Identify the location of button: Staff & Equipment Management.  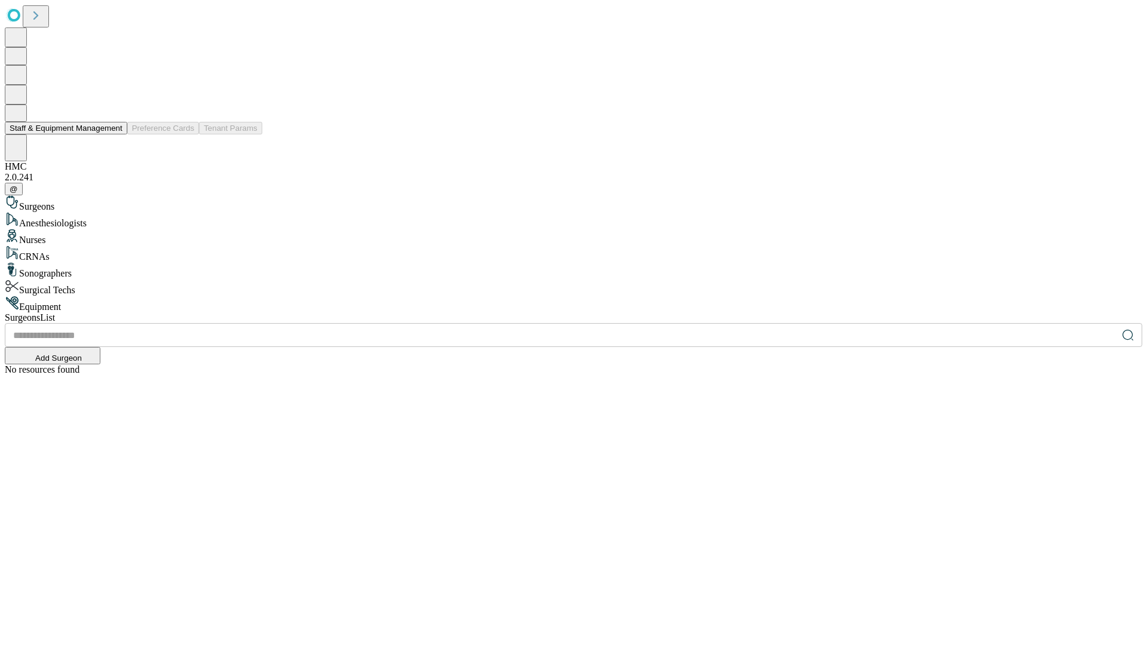
(66, 128).